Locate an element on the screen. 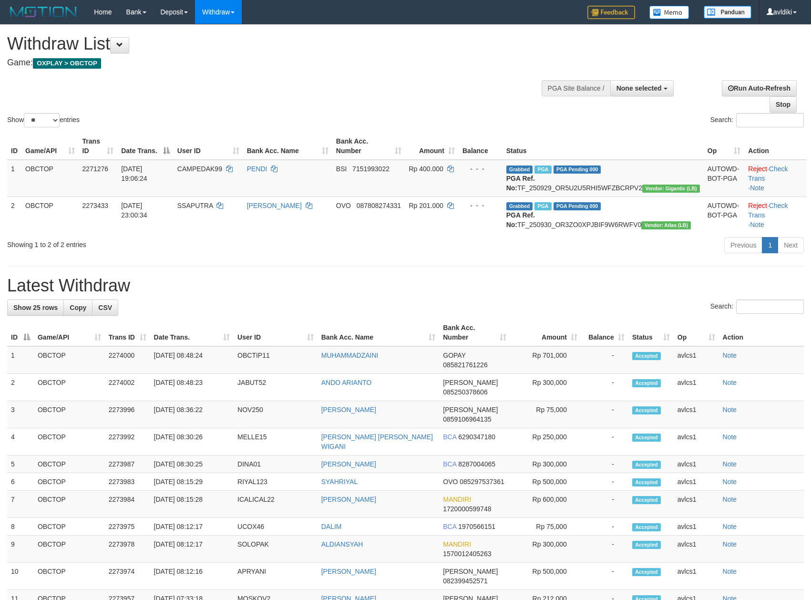 Image resolution: width=811 pixels, height=600 pixels. span: BCA is located at coordinates (450, 526).